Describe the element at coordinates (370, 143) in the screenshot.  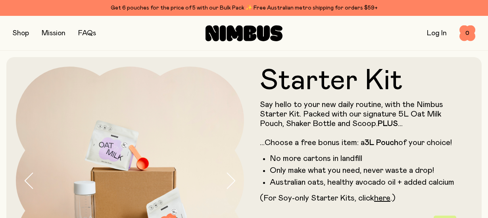
I see `strong: 3L` at that location.